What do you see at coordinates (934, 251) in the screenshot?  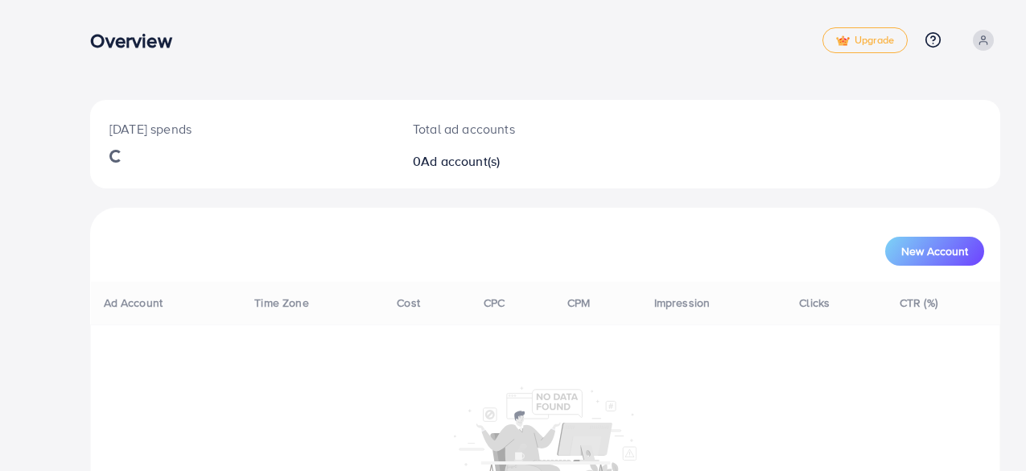 I see `button: New Account` at bounding box center [934, 251].